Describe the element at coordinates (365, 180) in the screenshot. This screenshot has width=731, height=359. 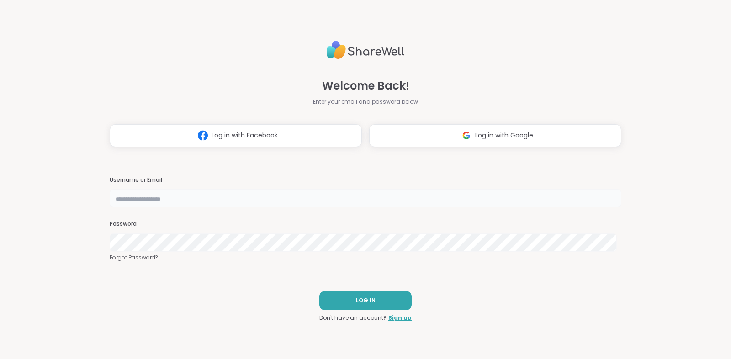
I see `h3: Username or Email` at that location.